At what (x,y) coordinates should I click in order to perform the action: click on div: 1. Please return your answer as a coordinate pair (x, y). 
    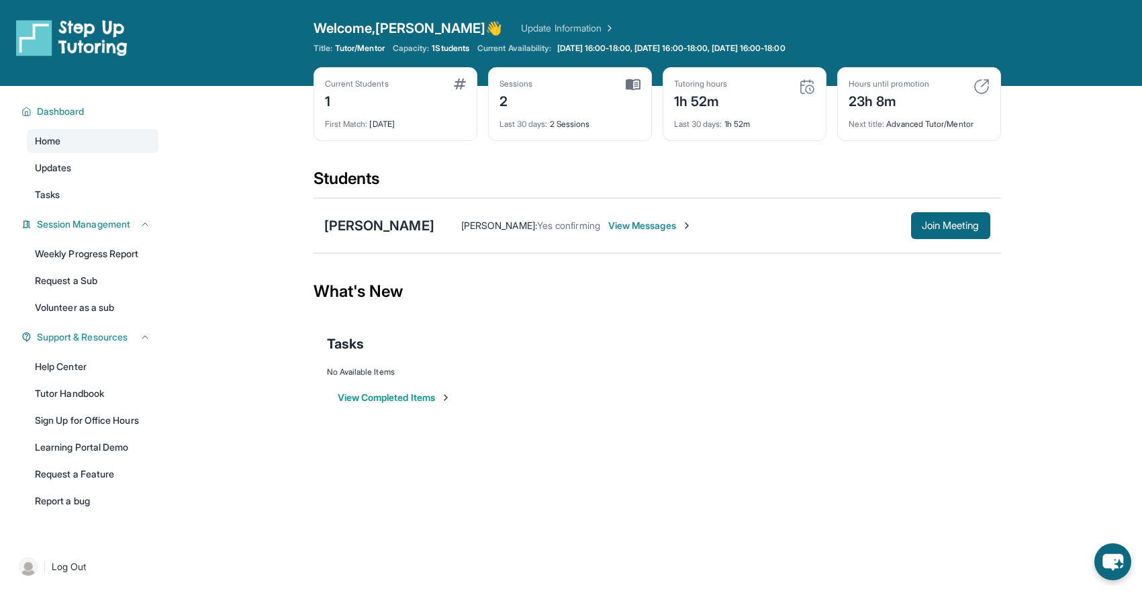
    Looking at the image, I should click on (357, 100).